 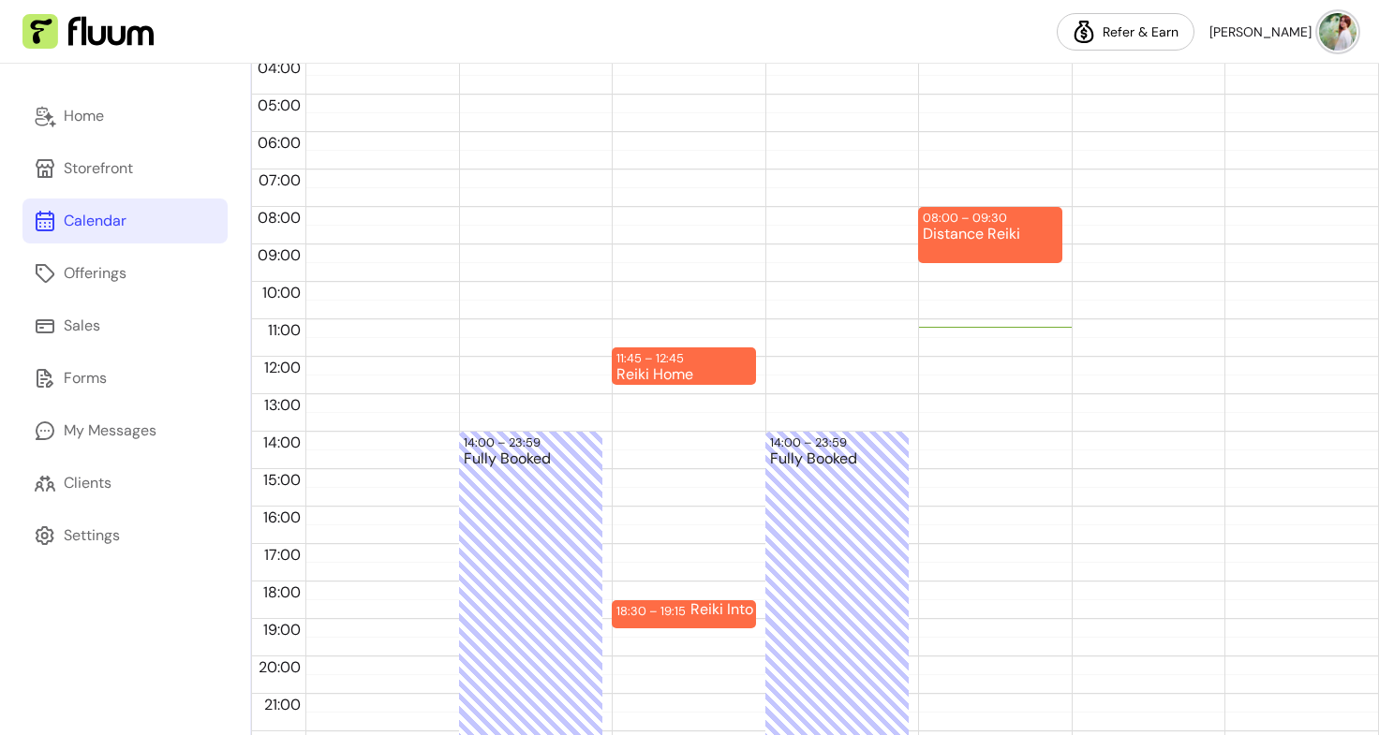 What do you see at coordinates (125, 221) in the screenshot?
I see `a: Calendar` at bounding box center [125, 221].